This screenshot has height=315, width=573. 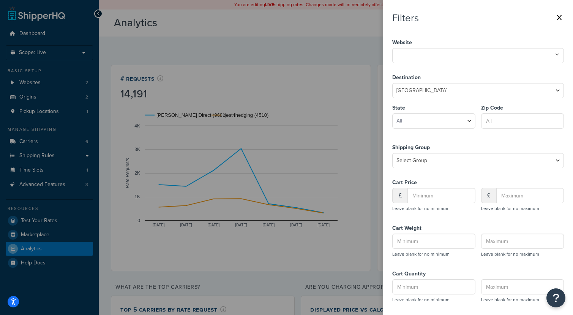 What do you see at coordinates (434, 182) in the screenshot?
I see `label: Cart Price` at bounding box center [434, 182].